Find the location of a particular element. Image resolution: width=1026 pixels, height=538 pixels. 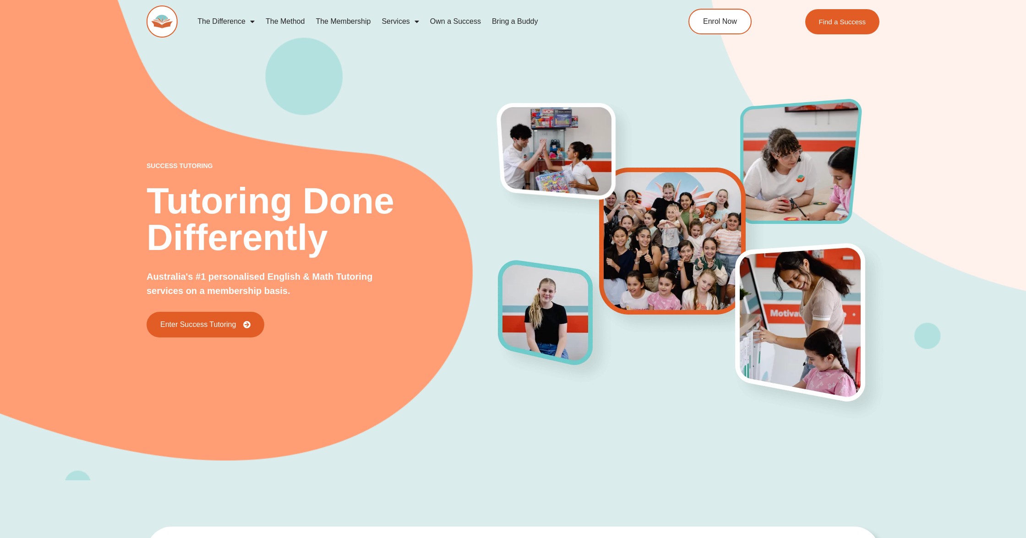

a: The Method is located at coordinates (285, 22).